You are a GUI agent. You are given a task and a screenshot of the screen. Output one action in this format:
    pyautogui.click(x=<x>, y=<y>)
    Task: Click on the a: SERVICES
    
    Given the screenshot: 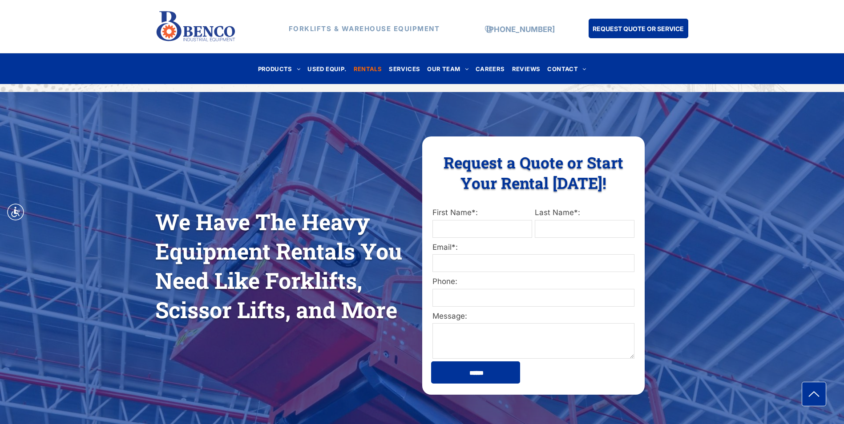 What is the action you would take?
    pyautogui.click(x=404, y=69)
    